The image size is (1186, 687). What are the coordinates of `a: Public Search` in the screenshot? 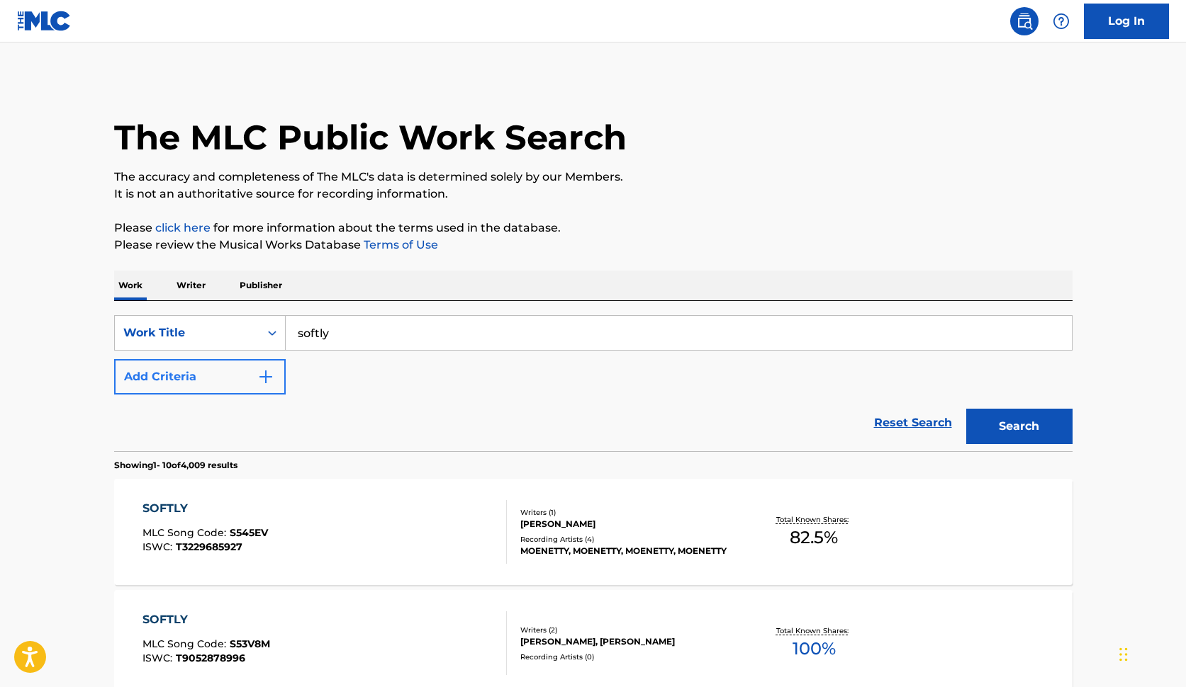 It's located at (1024, 21).